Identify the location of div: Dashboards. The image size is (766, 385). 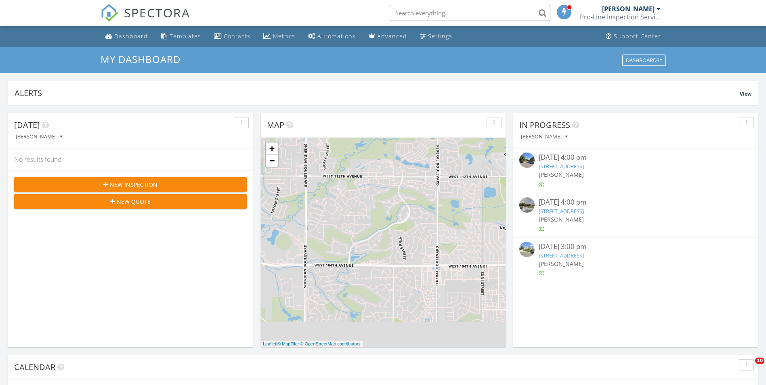
(644, 60).